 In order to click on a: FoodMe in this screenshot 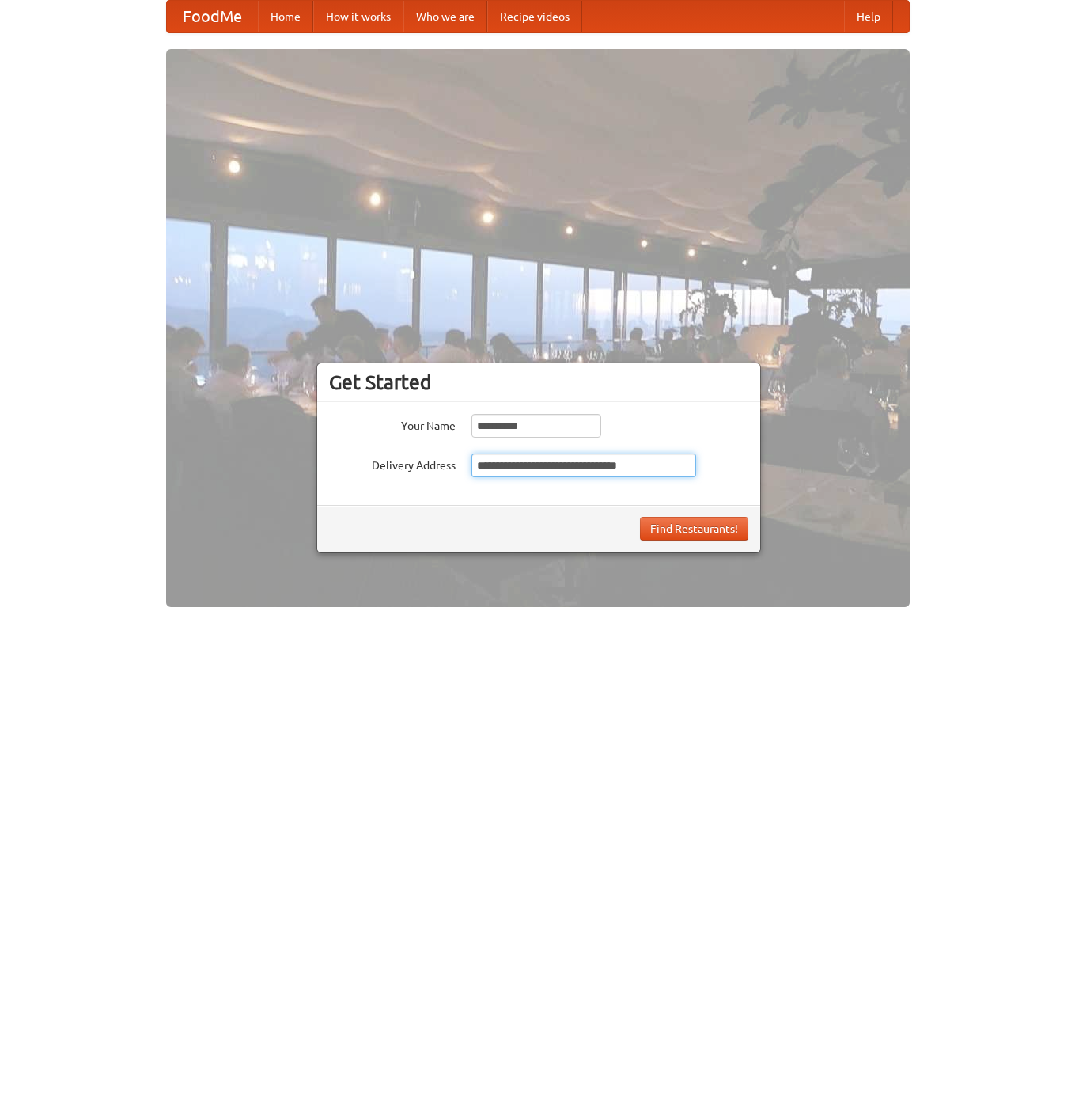, I will do `click(212, 17)`.